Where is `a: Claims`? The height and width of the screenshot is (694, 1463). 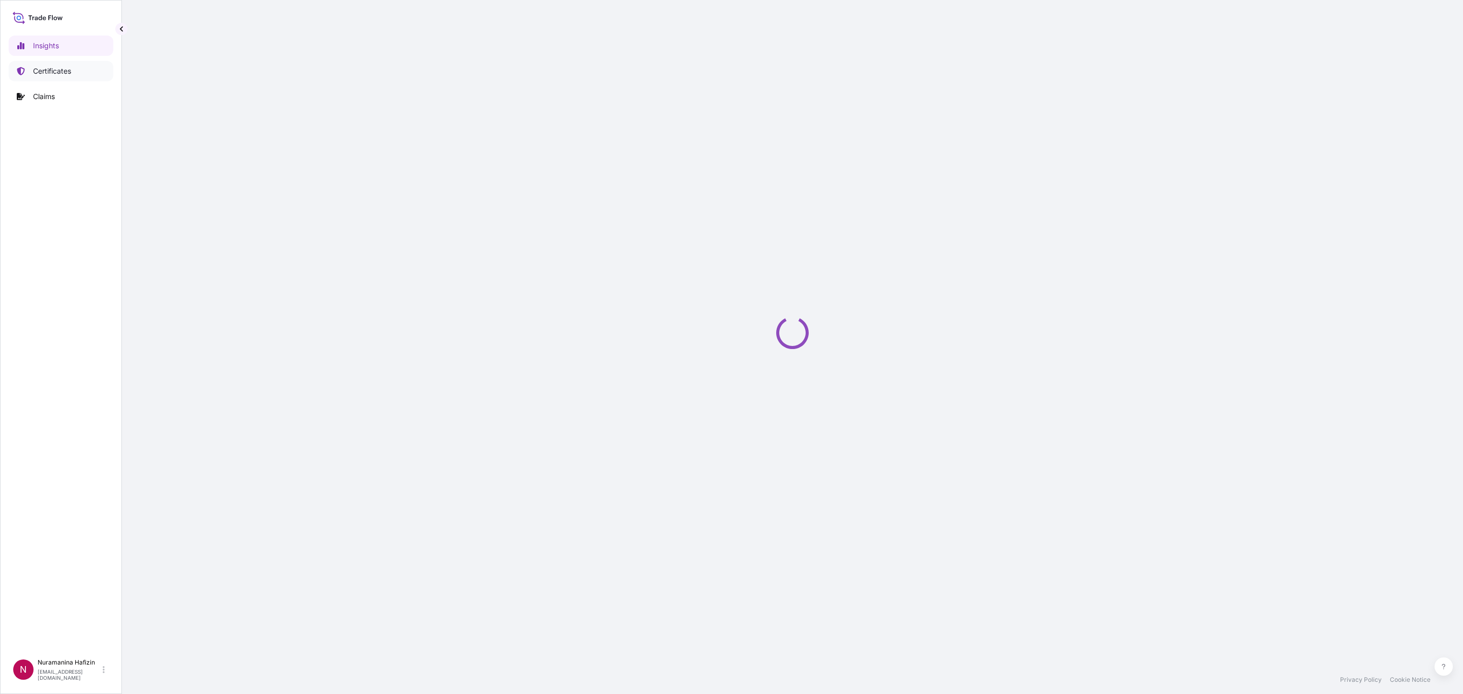 a: Claims is located at coordinates (61, 97).